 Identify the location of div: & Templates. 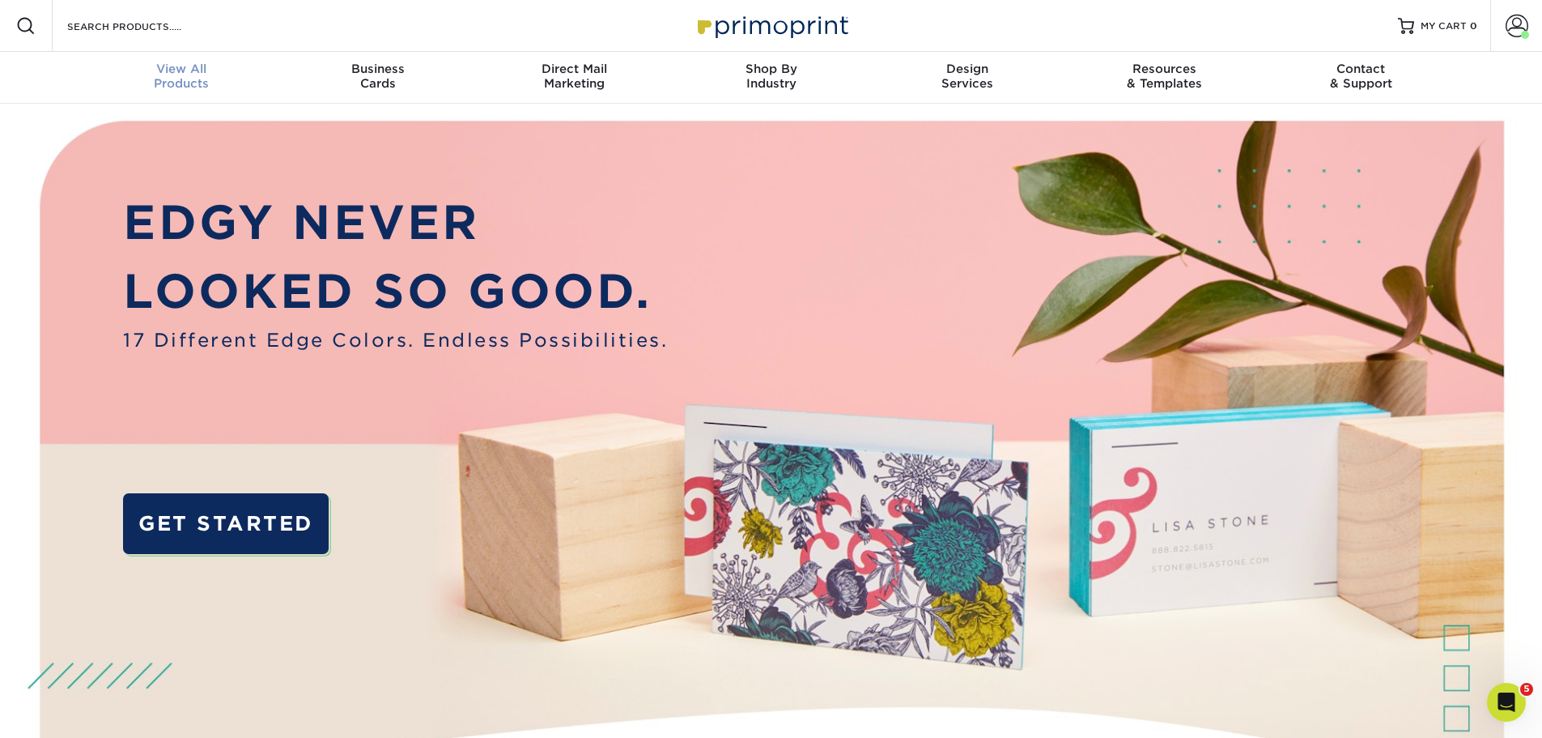
(1164, 76).